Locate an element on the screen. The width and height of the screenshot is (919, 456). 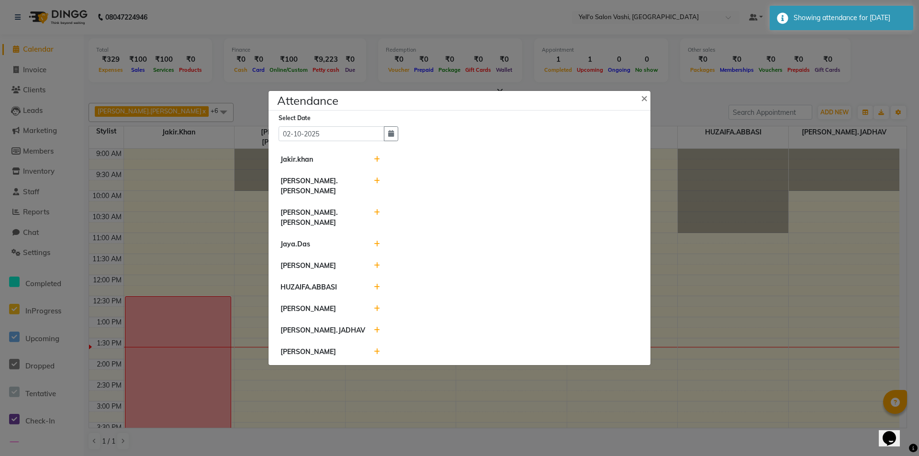
h4: Attendance is located at coordinates (308, 101).